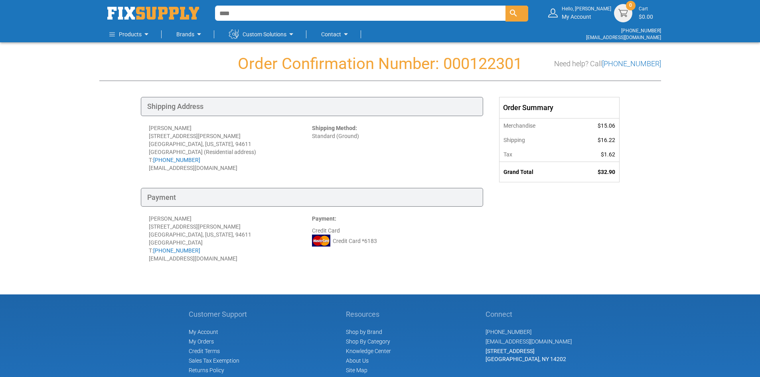 This screenshot has width=760, height=377. What do you see at coordinates (646, 17) in the screenshot?
I see `span: $0.00` at bounding box center [646, 17].